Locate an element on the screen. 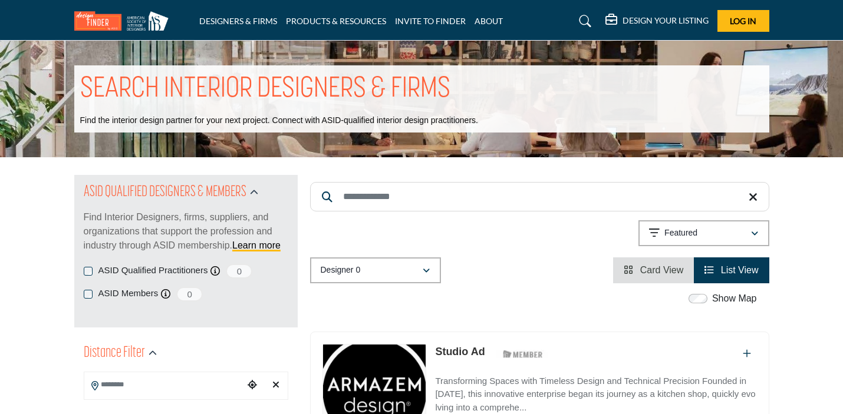  a: View List is located at coordinates (731, 270).